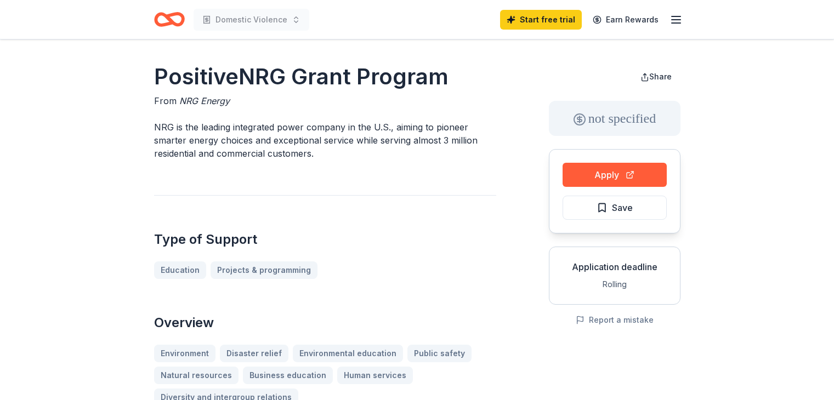 This screenshot has width=834, height=400. Describe the element at coordinates (264, 270) in the screenshot. I see `a: Projects & programming` at that location.